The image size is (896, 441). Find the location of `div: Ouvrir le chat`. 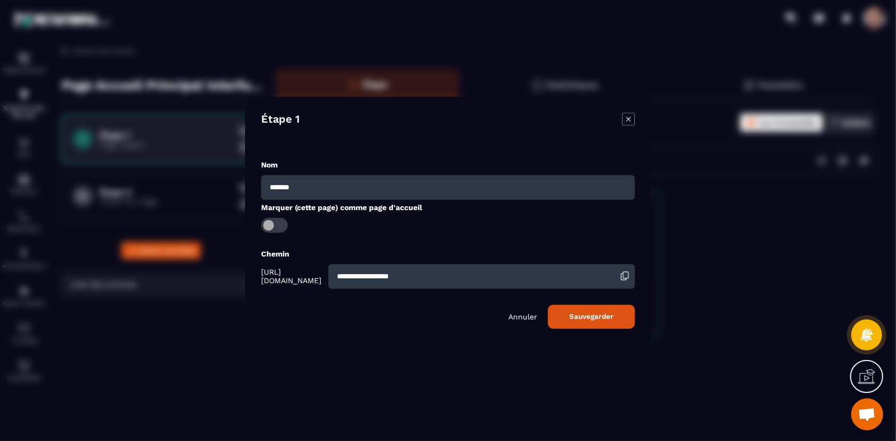

div: Ouvrir le chat is located at coordinates (867, 415).